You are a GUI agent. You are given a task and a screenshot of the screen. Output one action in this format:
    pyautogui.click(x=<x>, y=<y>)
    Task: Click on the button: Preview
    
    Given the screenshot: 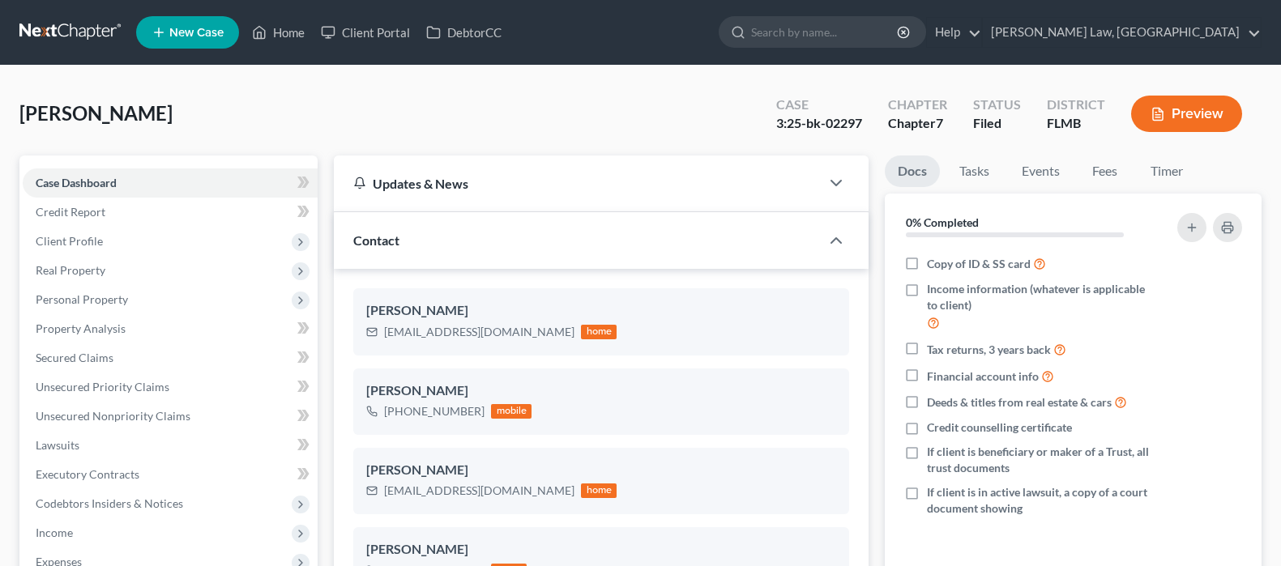 What is the action you would take?
    pyautogui.click(x=1186, y=113)
    